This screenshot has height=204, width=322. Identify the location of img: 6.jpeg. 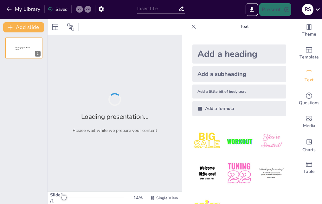
(271, 173).